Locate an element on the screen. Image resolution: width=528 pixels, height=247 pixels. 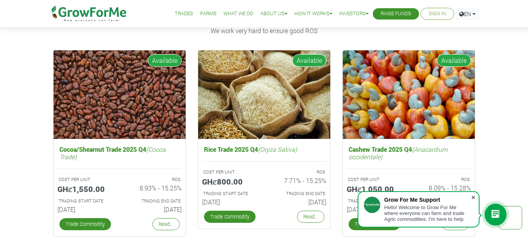
a: EN is located at coordinates (467, 14).